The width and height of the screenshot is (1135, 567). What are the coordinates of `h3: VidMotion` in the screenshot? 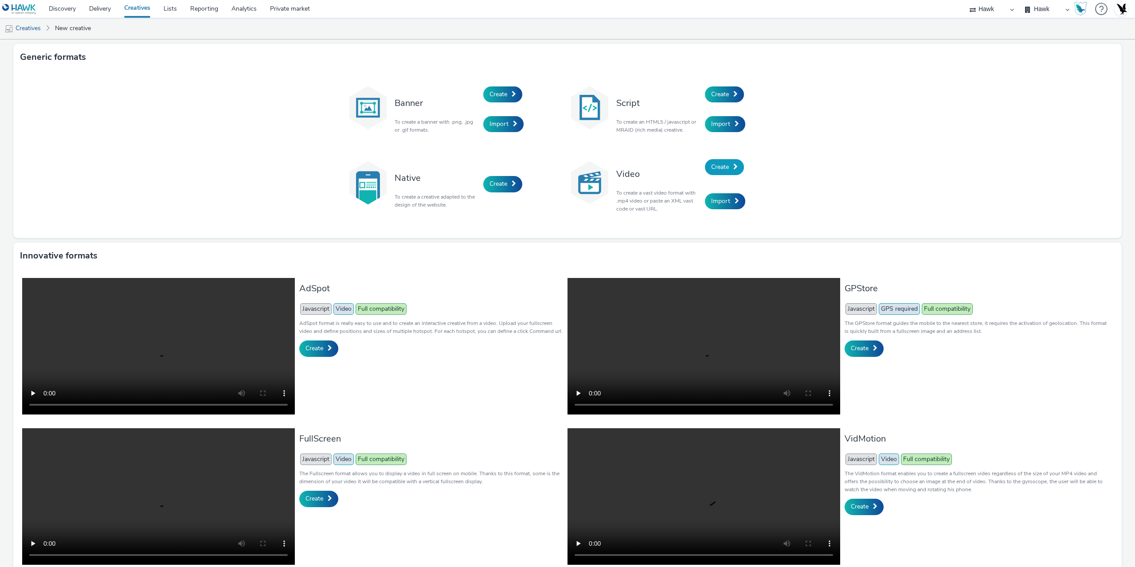 It's located at (976, 439).